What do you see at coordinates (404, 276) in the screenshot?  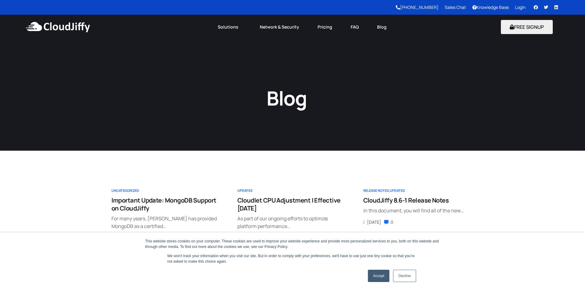 I see `a: Decline` at bounding box center [404, 276].